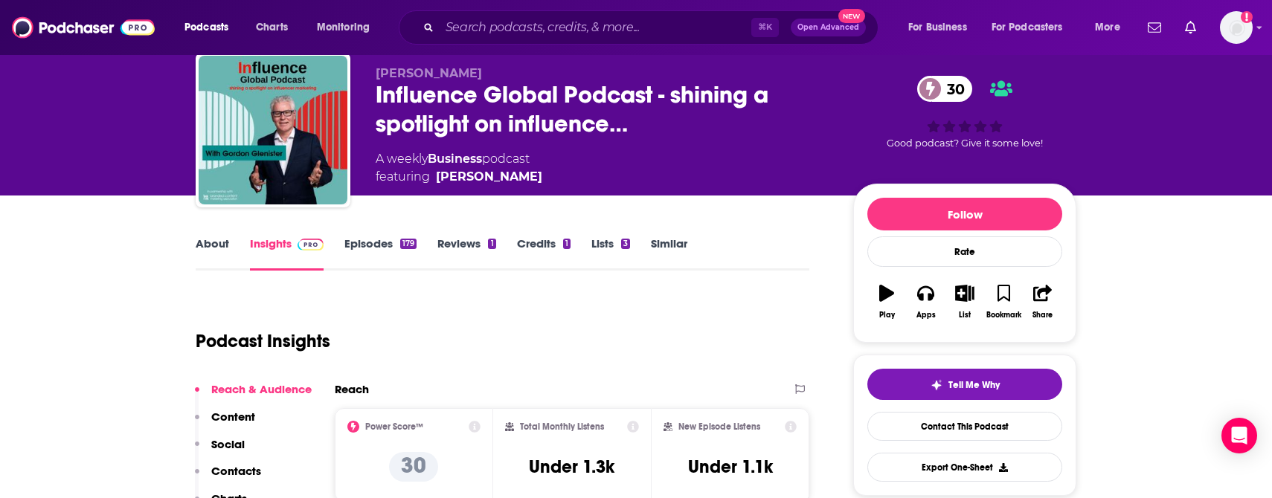 The image size is (1272, 498). I want to click on img: User Profile, so click(1236, 28).